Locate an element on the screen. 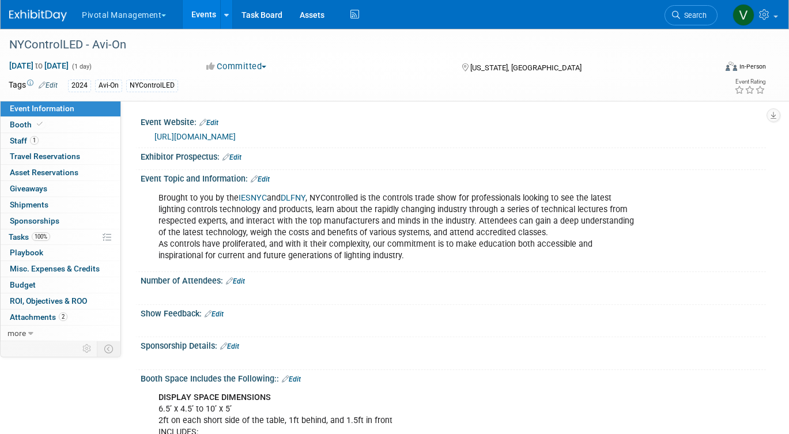 This screenshot has height=434, width=789. a: Staff1 is located at coordinates (60, 141).